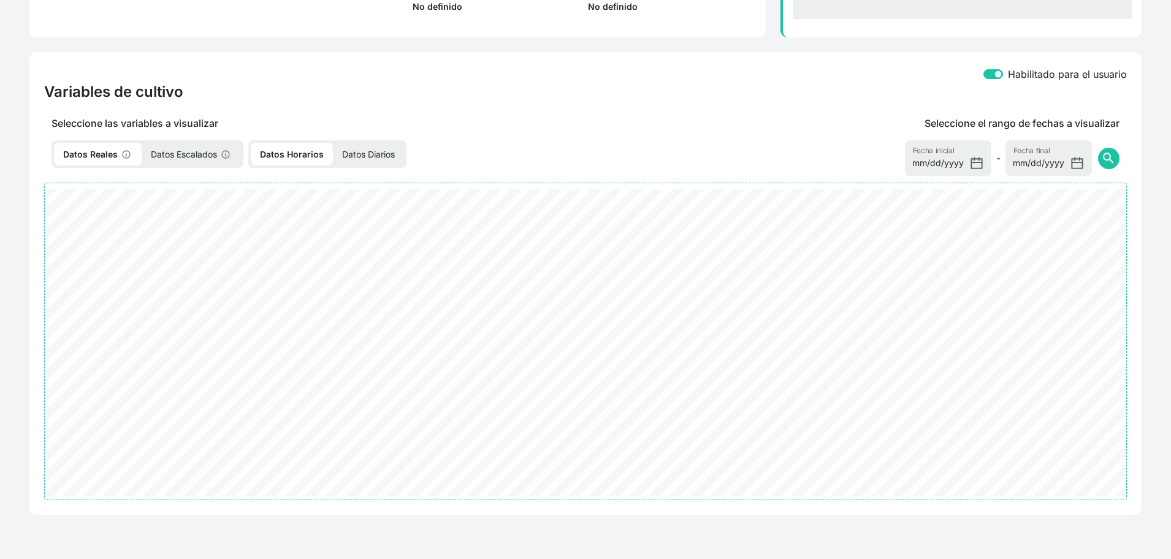 Image resolution: width=1171 pixels, height=559 pixels. I want to click on label: Habilitado para el usuario, so click(1067, 74).